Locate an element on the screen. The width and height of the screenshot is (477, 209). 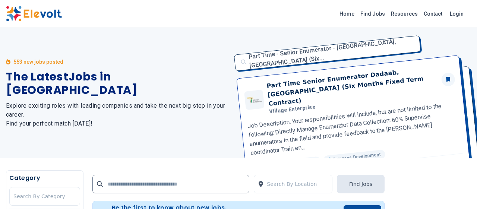
h2: Explore exciting roles with leading companies and take the next big step in your career. Find you... is located at coordinates (118, 115).